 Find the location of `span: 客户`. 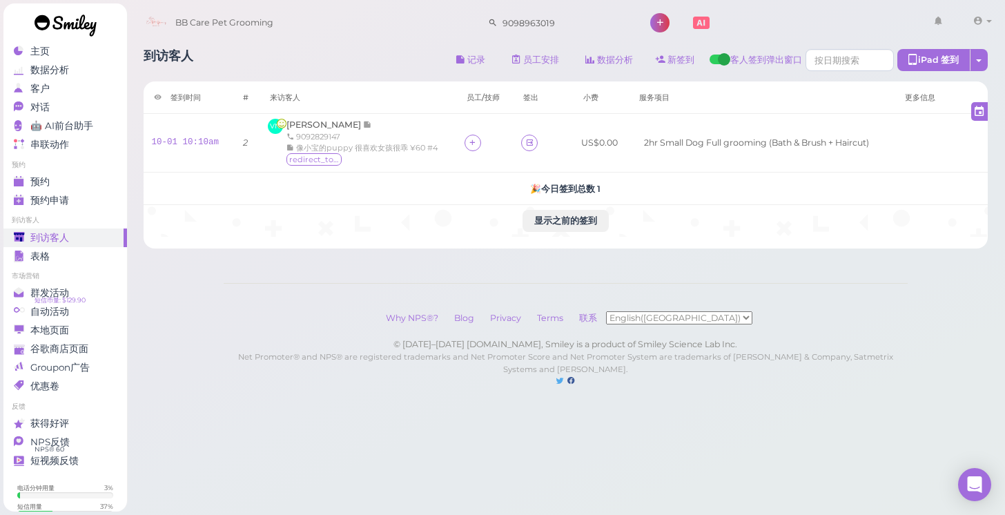

span: 客户 is located at coordinates (40, 88).